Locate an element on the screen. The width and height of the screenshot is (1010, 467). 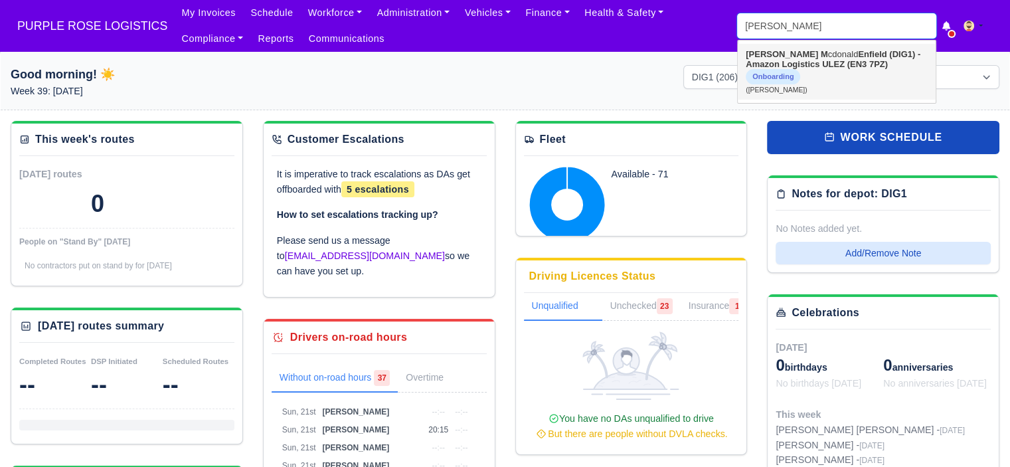
strong: M is located at coordinates (824, 54).